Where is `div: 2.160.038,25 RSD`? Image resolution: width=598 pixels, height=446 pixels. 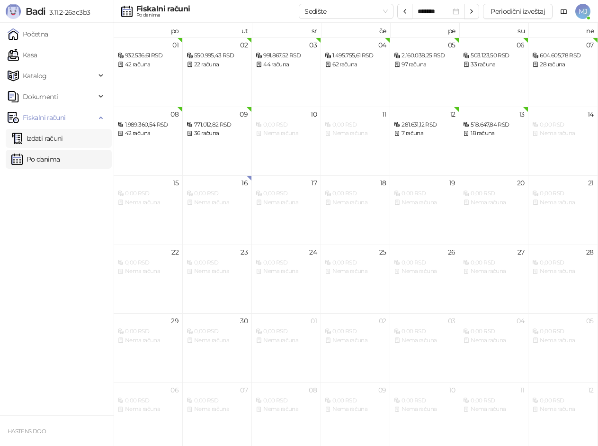
div: 2.160.038,25 RSD is located at coordinates (425, 55).